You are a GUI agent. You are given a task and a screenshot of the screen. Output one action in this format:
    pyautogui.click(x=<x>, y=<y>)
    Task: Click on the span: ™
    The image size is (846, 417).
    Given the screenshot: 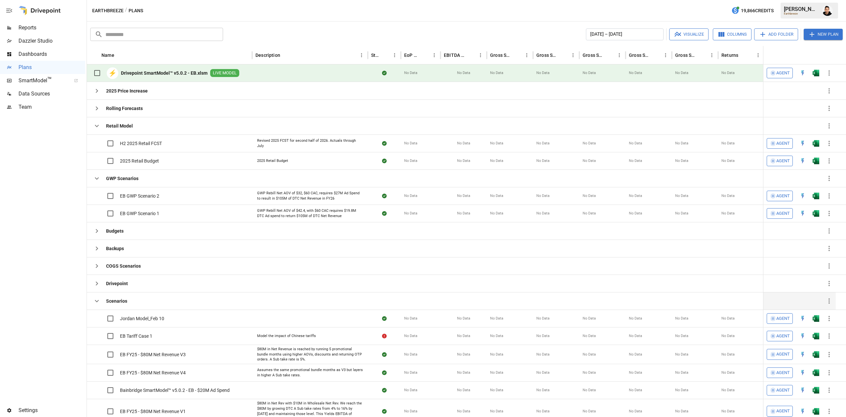 What is the action you would take?
    pyautogui.click(x=50, y=80)
    